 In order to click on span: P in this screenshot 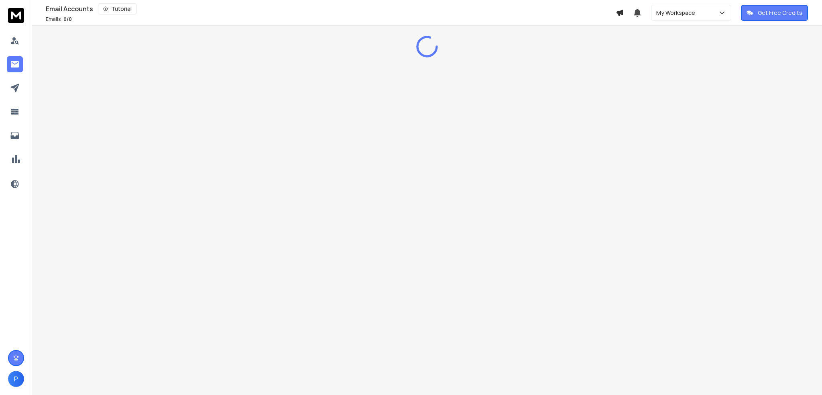, I will do `click(16, 379)`.